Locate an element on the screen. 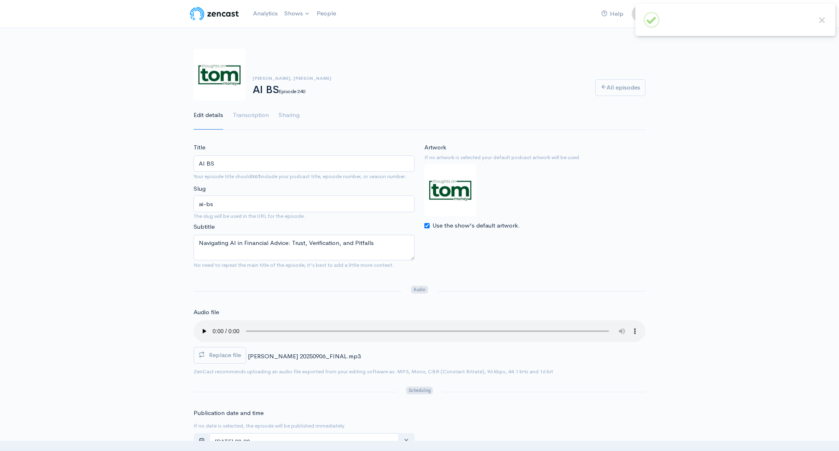 The height and width of the screenshot is (451, 839). span: Audio is located at coordinates (419, 290).